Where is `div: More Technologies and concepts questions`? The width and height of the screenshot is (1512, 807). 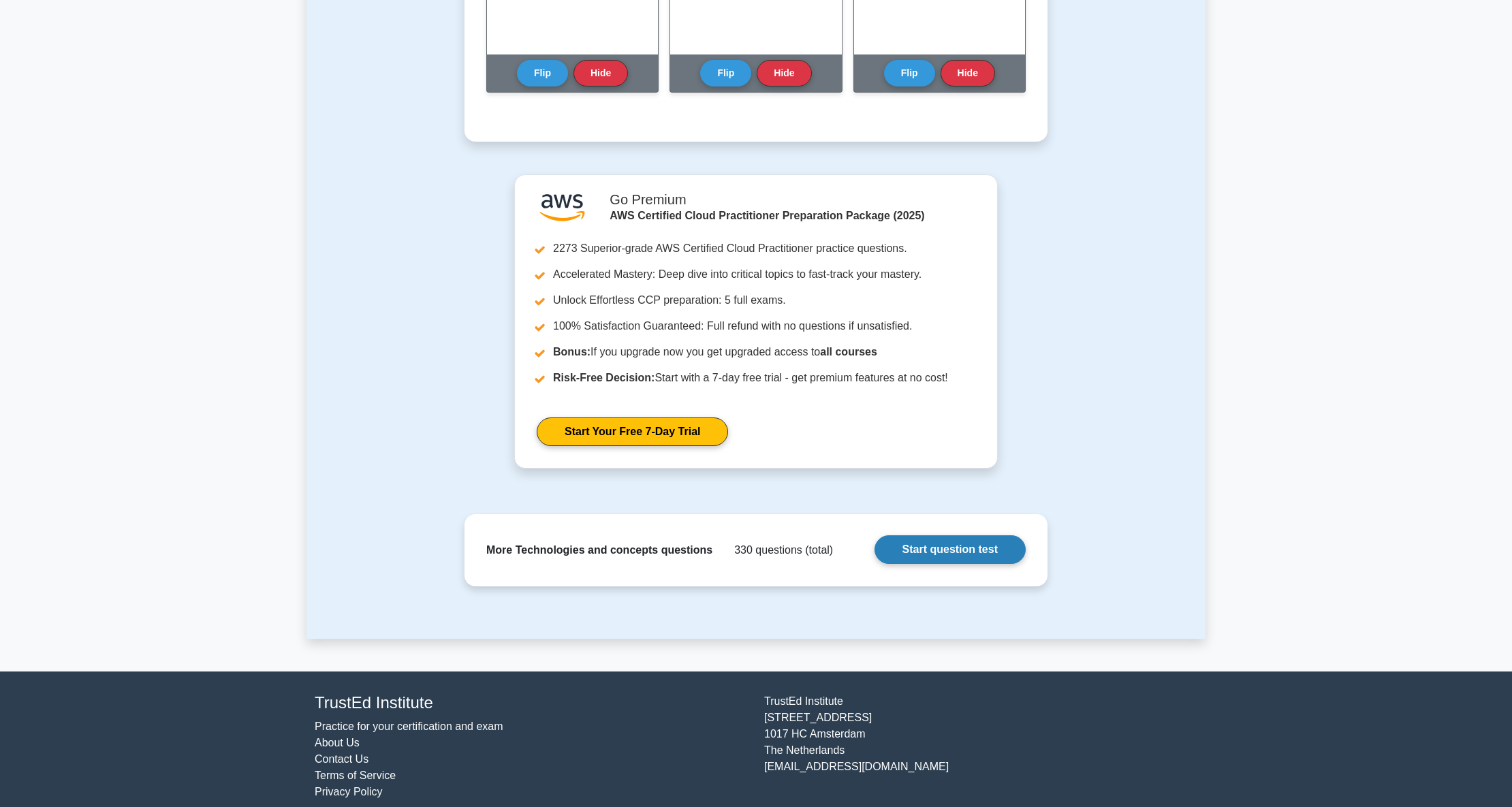
div: More Technologies and concepts questions is located at coordinates (599, 550).